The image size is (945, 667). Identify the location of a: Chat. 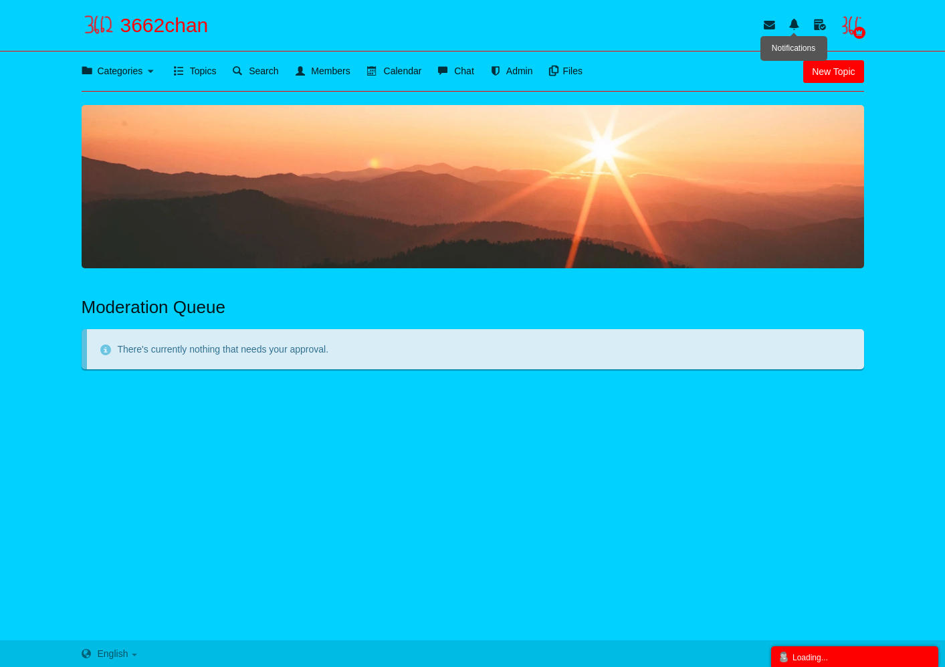
(456, 72).